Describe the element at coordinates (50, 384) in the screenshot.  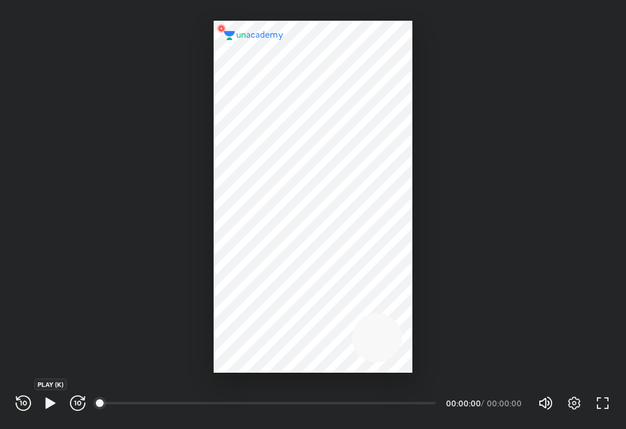
I see `div: PLAY (K)` at that location.